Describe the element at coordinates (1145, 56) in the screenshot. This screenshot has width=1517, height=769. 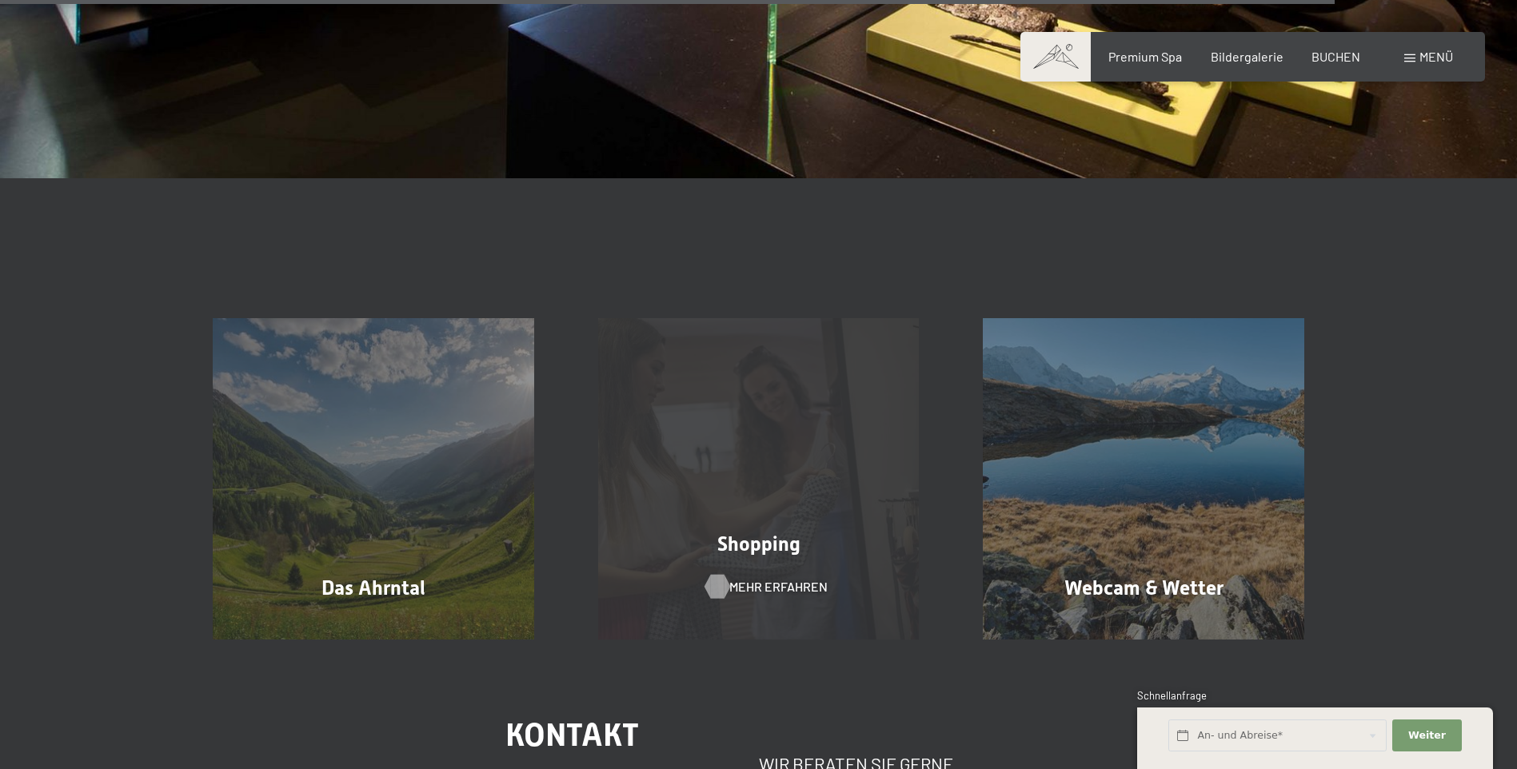
I see `span: Premium Spa` at that location.